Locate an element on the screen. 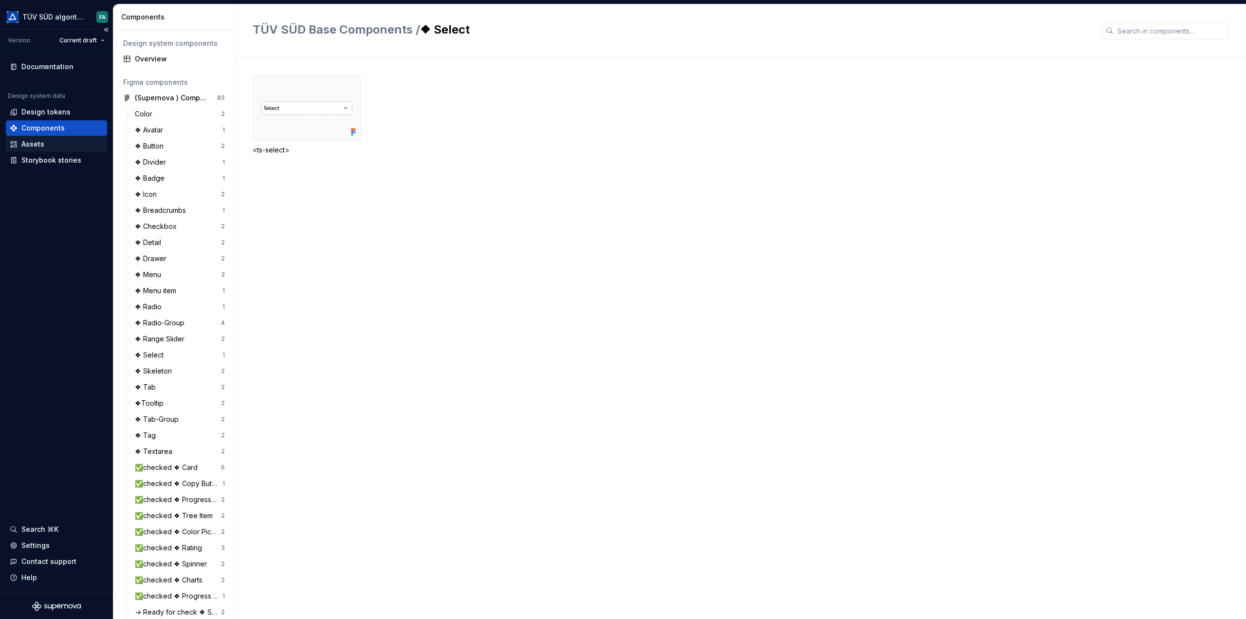 The width and height of the screenshot is (1246, 619). div: ❖ Icon is located at coordinates (147, 194).